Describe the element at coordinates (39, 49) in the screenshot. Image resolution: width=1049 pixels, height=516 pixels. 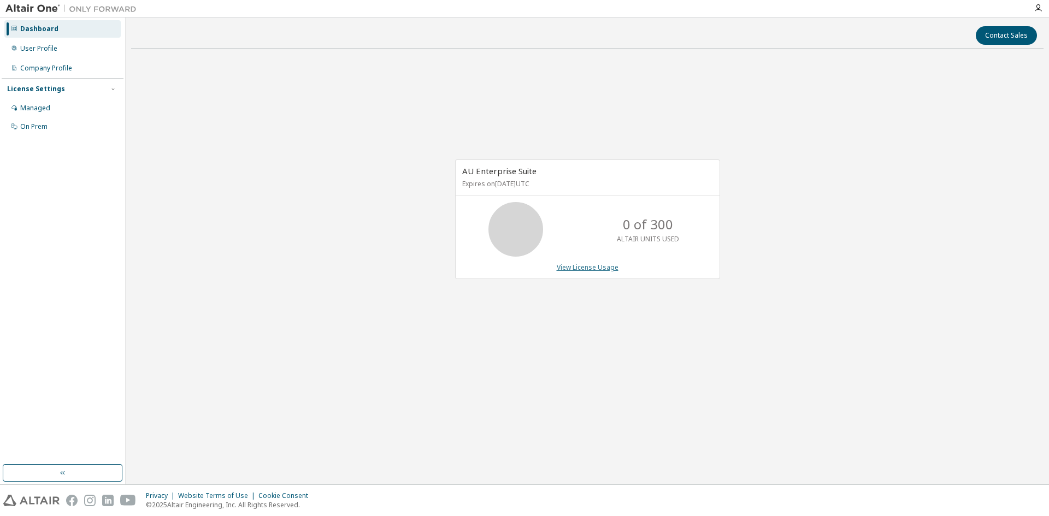
I see `div: User Profile` at that location.